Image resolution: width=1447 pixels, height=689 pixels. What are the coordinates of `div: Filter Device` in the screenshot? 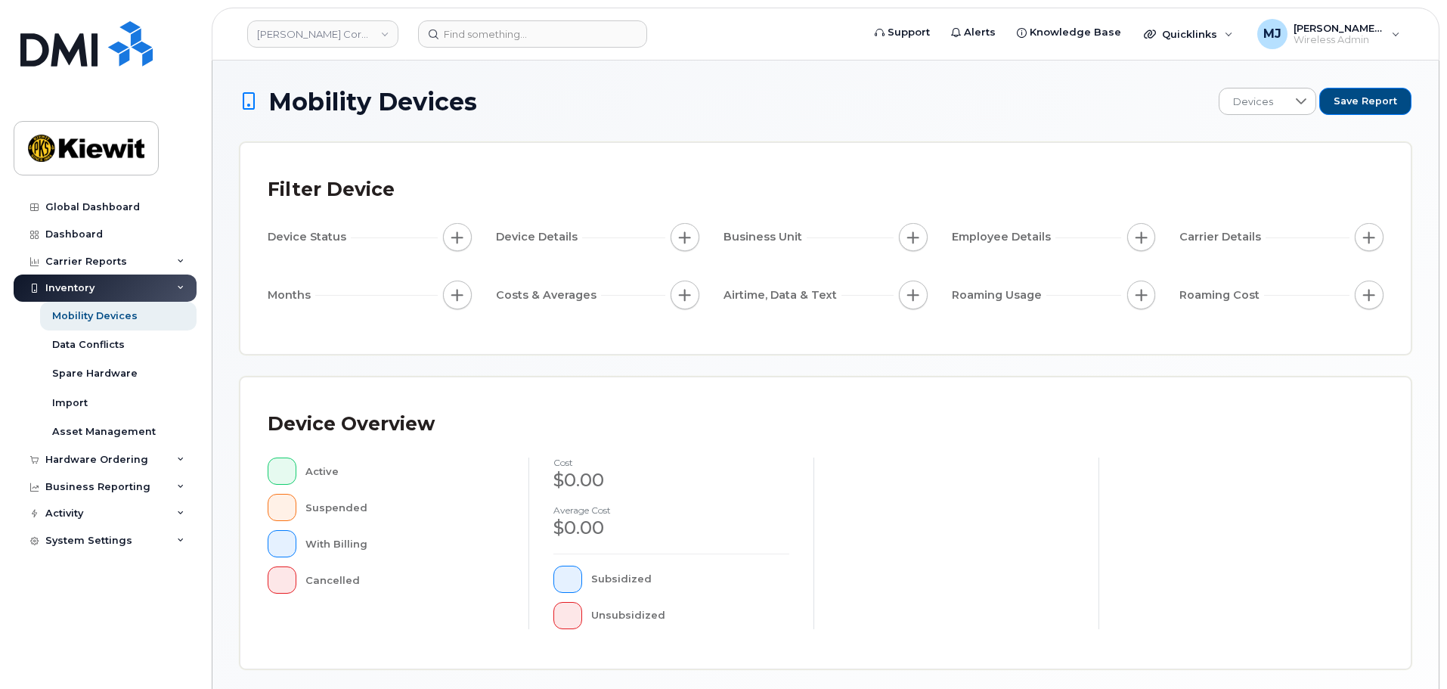 It's located at (331, 190).